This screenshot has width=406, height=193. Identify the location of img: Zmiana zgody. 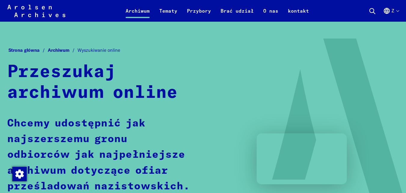
(20, 174).